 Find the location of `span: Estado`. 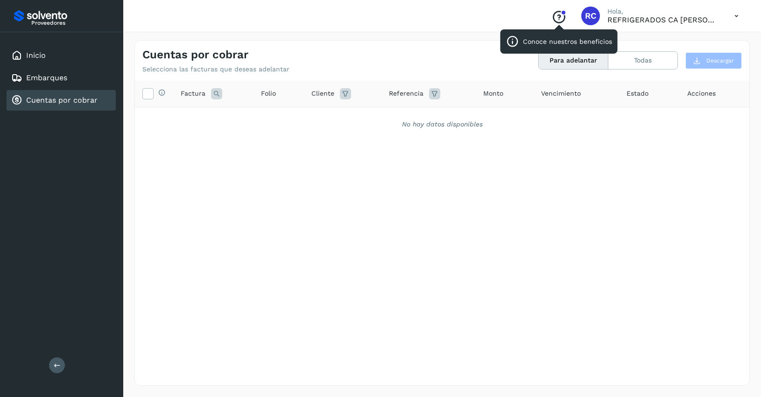

span: Estado is located at coordinates (638, 93).